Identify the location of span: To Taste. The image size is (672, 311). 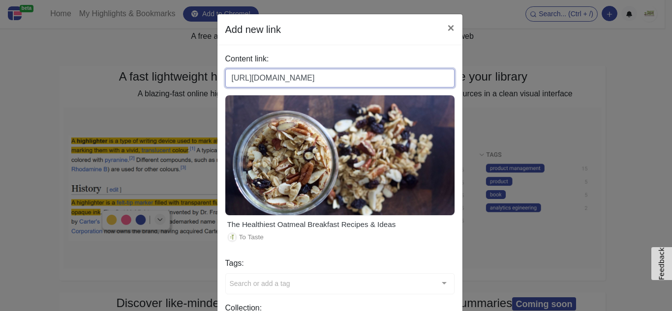
(251, 238).